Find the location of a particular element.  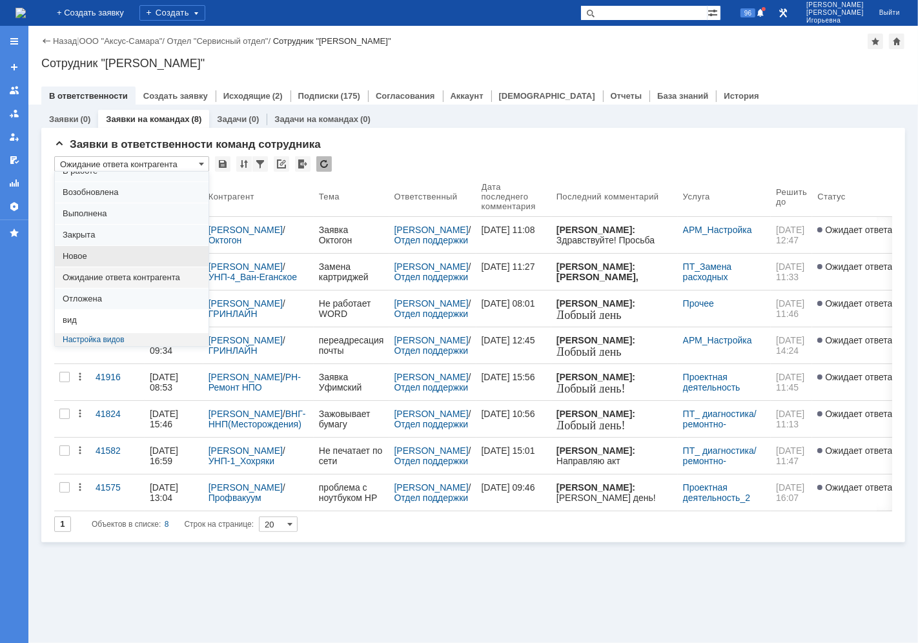

th: Услуга is located at coordinates (724, 197).